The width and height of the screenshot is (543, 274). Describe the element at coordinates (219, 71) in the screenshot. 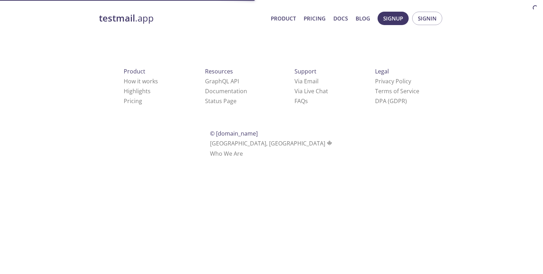

I see `span: Resources` at that location.